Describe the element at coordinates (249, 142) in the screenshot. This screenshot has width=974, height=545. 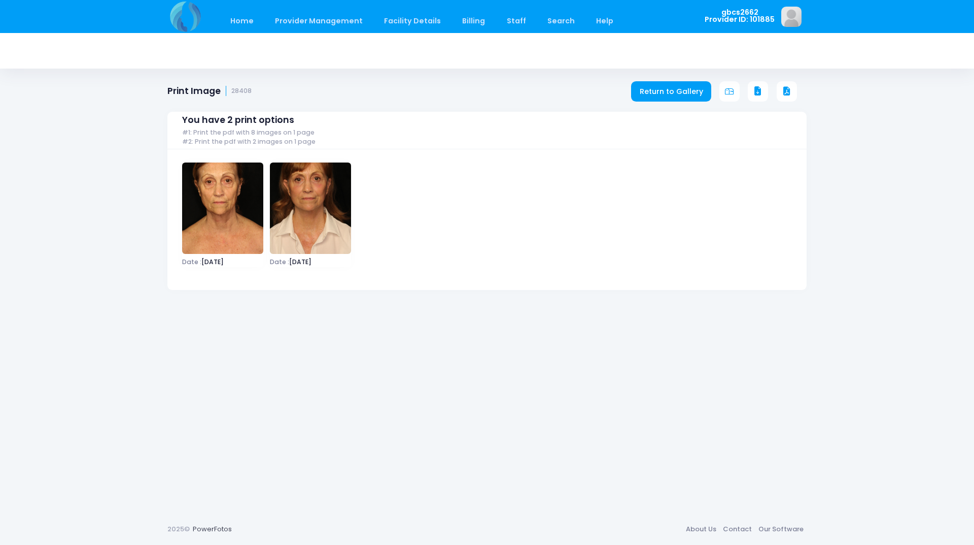
I see `span: #2: Print the pdf with 2 images on 1 page` at that location.